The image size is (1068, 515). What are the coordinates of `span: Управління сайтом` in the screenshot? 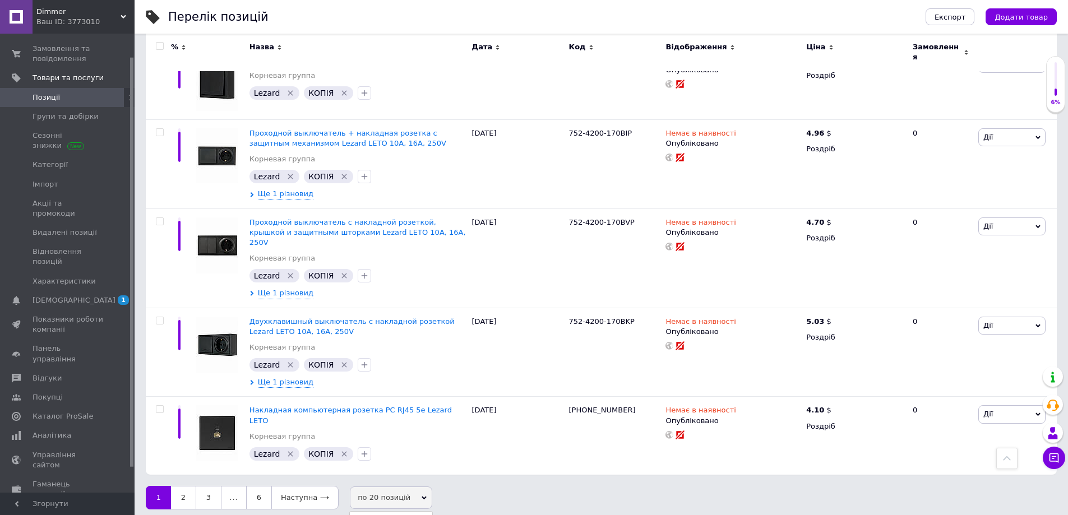 It's located at (68, 460).